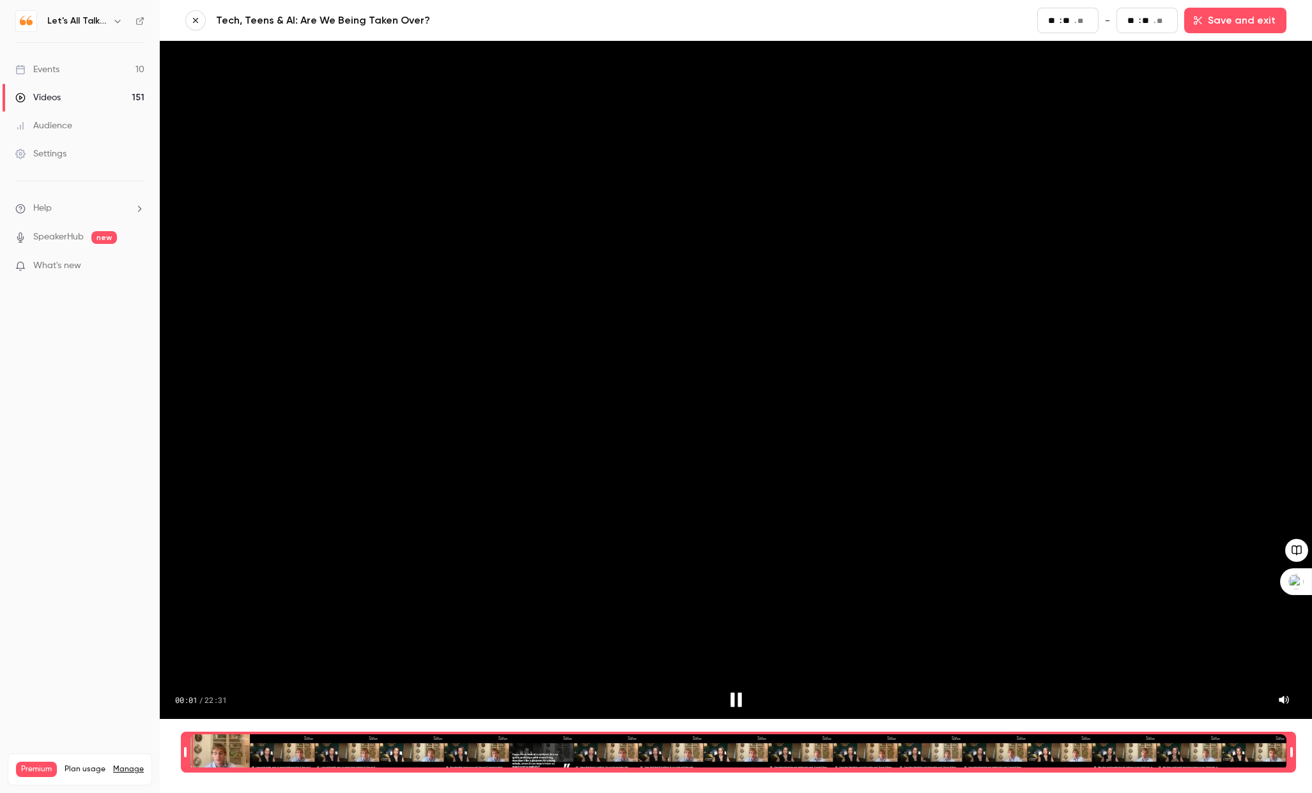 This screenshot has width=1312, height=793. Describe the element at coordinates (215, 700) in the screenshot. I see `span: 22:31` at that location.